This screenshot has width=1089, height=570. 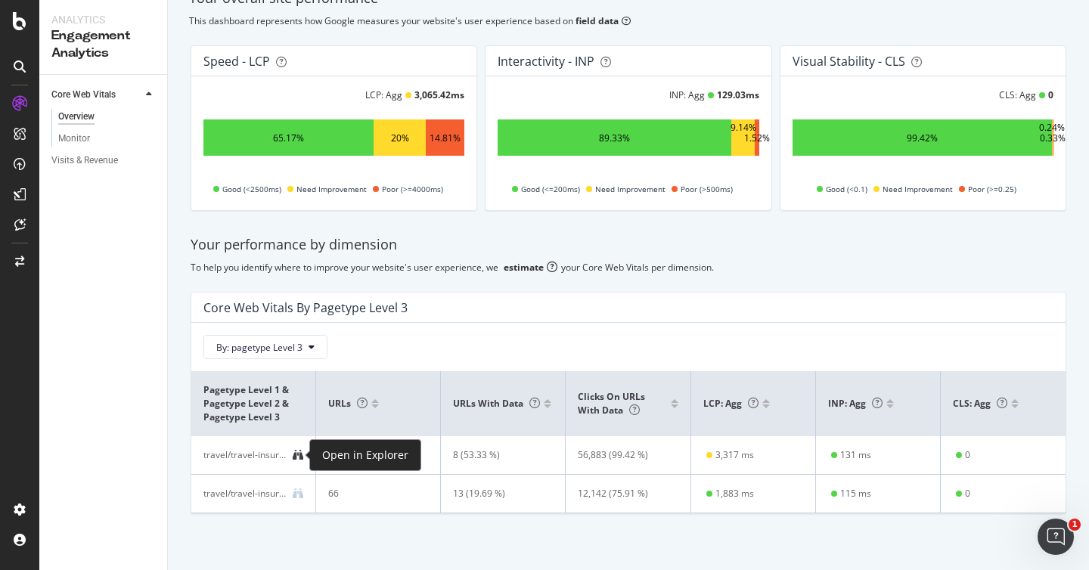 What do you see at coordinates (265, 347) in the screenshot?
I see `button: By: pagetype Level 3` at bounding box center [265, 347].